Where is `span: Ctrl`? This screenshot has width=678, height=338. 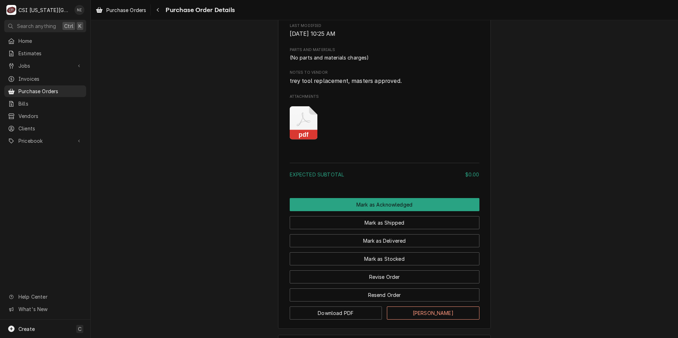 span: Ctrl is located at coordinates (69, 26).